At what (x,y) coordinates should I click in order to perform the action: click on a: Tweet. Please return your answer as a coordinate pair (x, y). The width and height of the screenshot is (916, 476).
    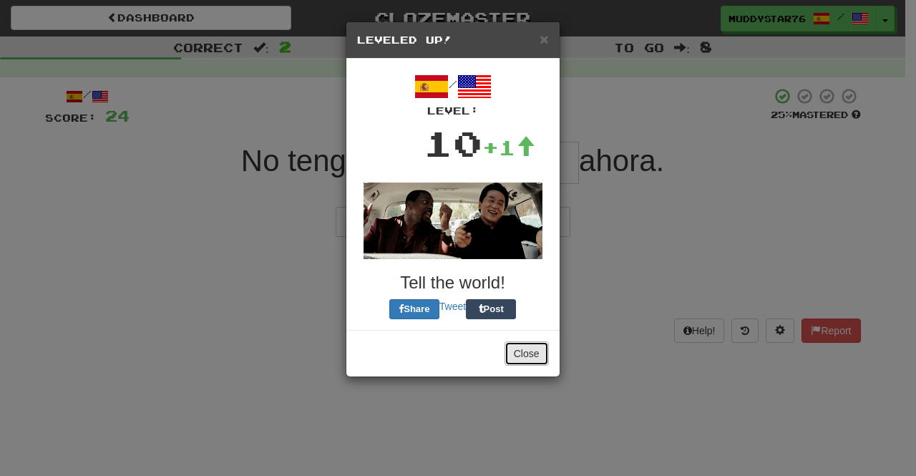
    Looking at the image, I should click on (452, 306).